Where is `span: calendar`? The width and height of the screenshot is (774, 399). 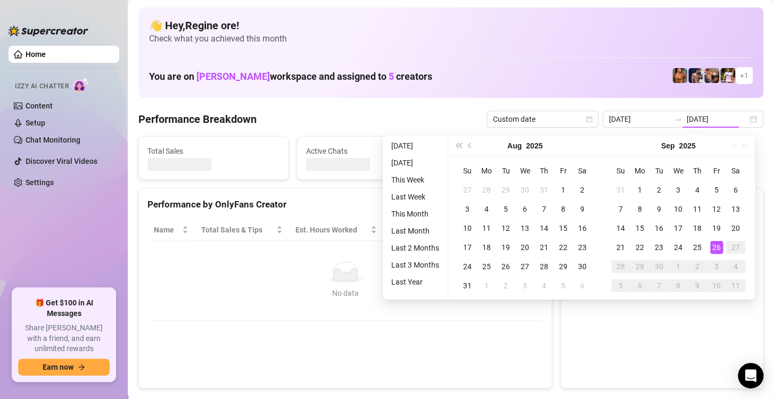
span: calendar is located at coordinates (590, 119).